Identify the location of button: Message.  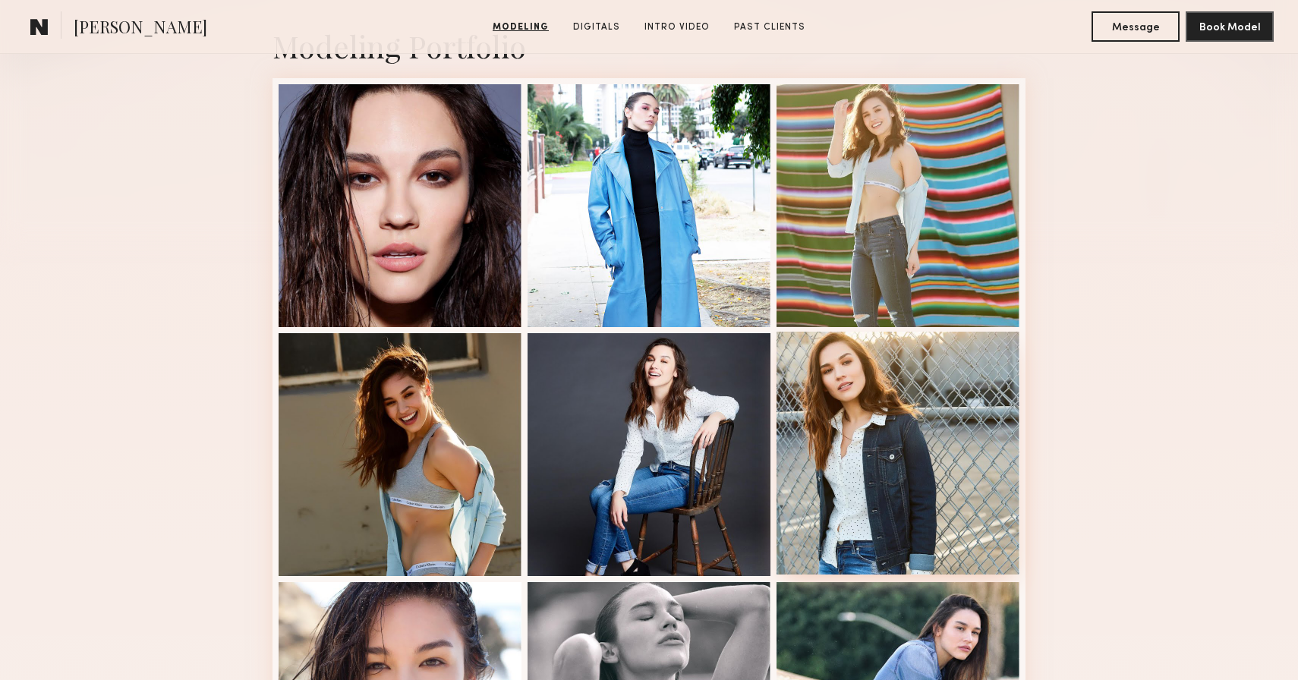
(1136, 27).